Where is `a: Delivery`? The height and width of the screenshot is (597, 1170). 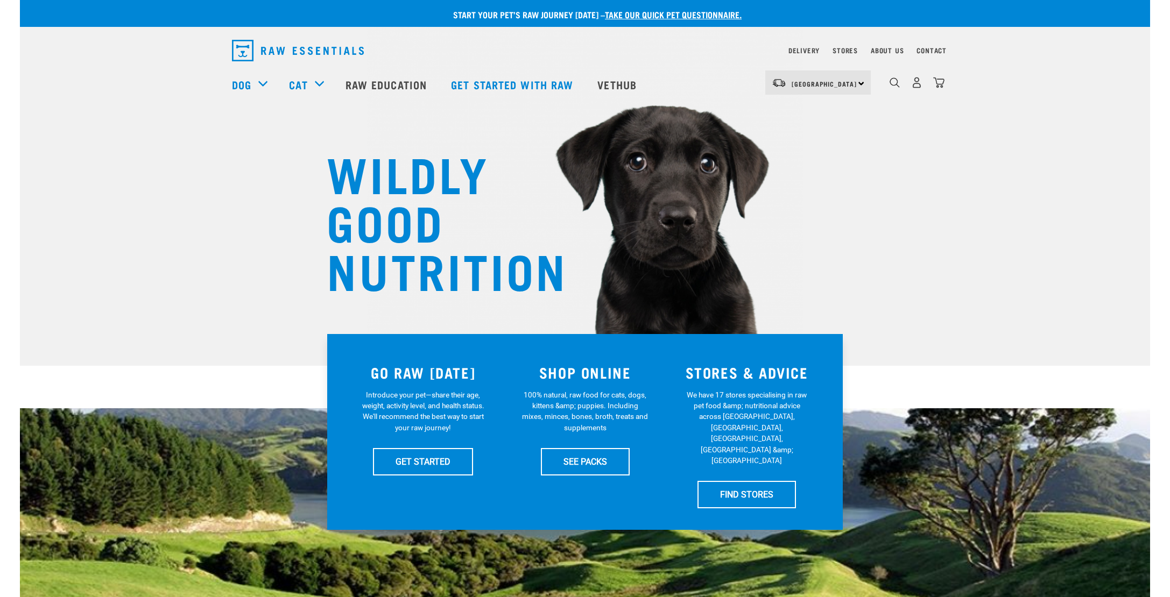
a: Delivery is located at coordinates (804, 50).